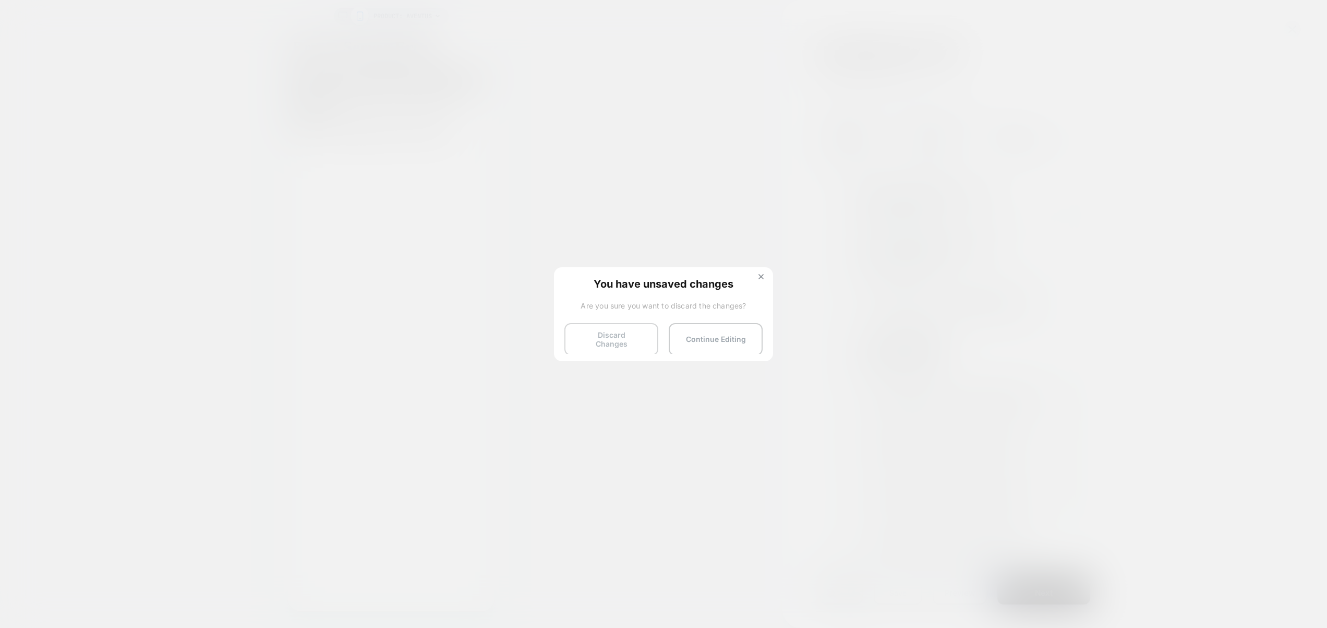 This screenshot has height=628, width=1327. What do you see at coordinates (612, 339) in the screenshot?
I see `button: Discard Changes` at bounding box center [612, 339].